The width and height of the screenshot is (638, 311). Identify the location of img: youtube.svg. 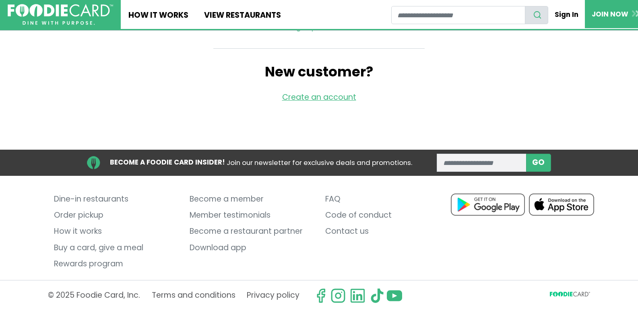
(395, 296).